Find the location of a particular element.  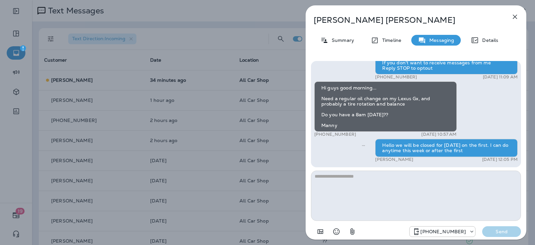

p: Messaging is located at coordinates (440, 40).